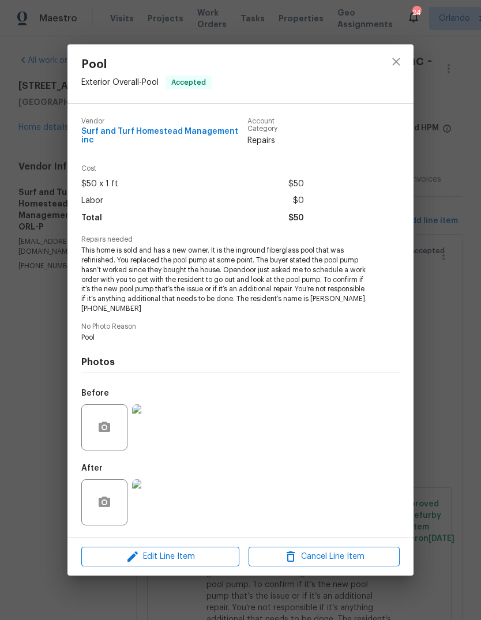 The width and height of the screenshot is (481, 620). Describe the element at coordinates (120, 82) in the screenshot. I see `span: Exterior Overall - Pool` at that location.